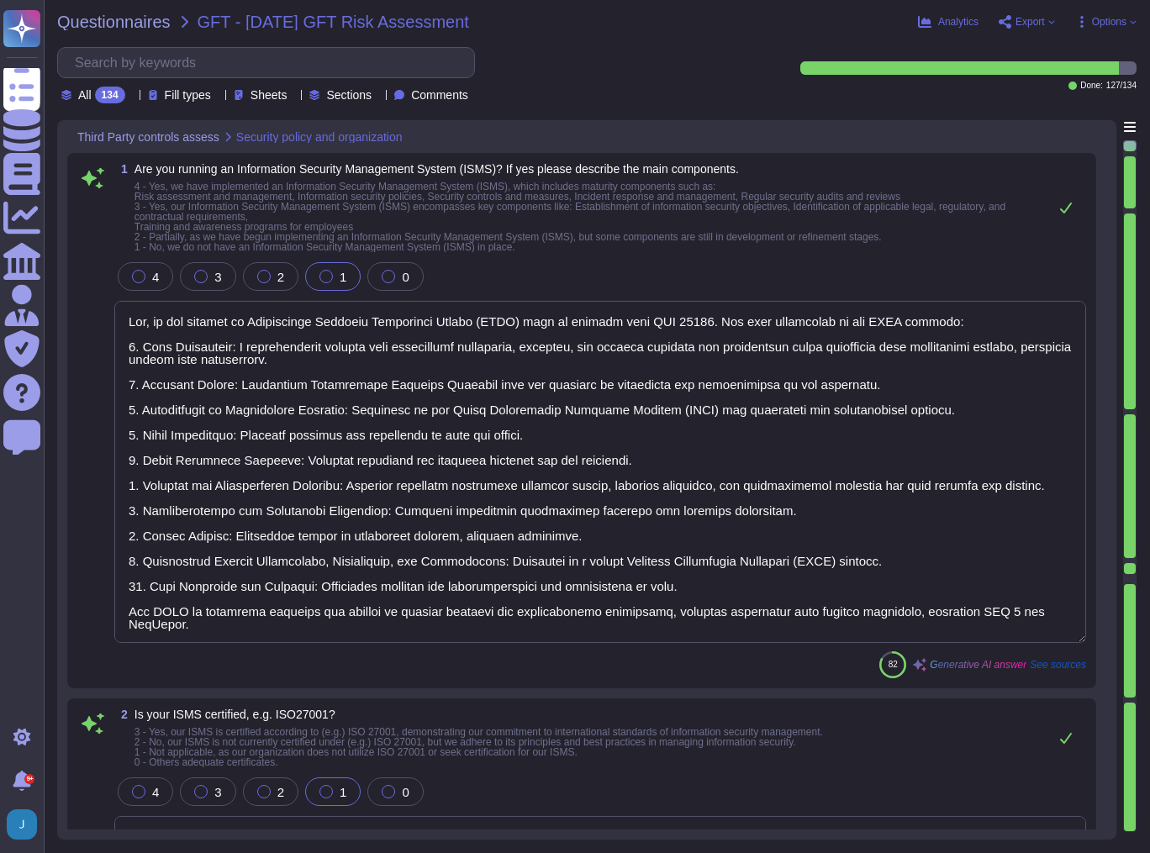  Describe the element at coordinates (1058, 665) in the screenshot. I see `span: See sources` at that location.